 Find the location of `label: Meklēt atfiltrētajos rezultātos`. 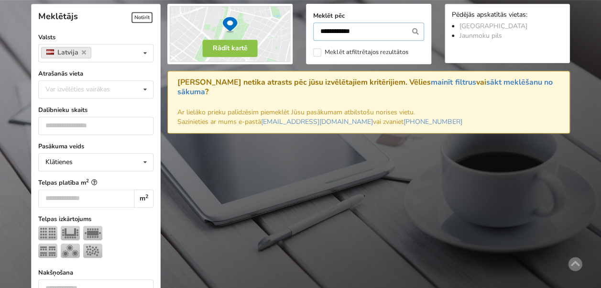

label: Meklēt atfiltrētajos rezultātos is located at coordinates (360, 52).